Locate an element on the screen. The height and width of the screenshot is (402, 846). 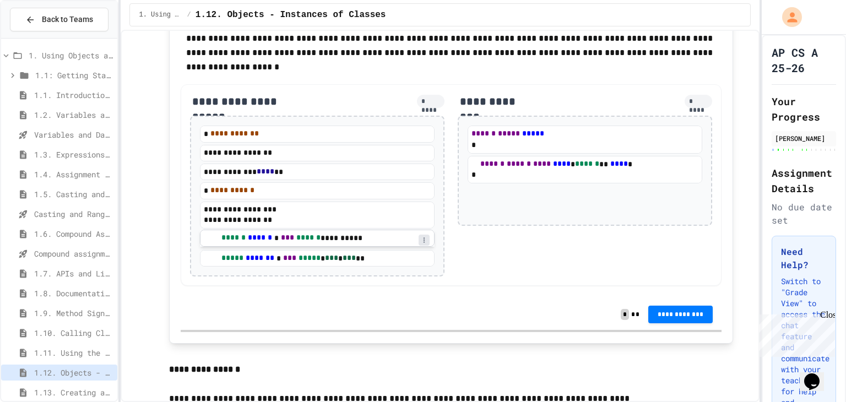
span: Variables and Data Types - Quiz is located at coordinates (73, 134).